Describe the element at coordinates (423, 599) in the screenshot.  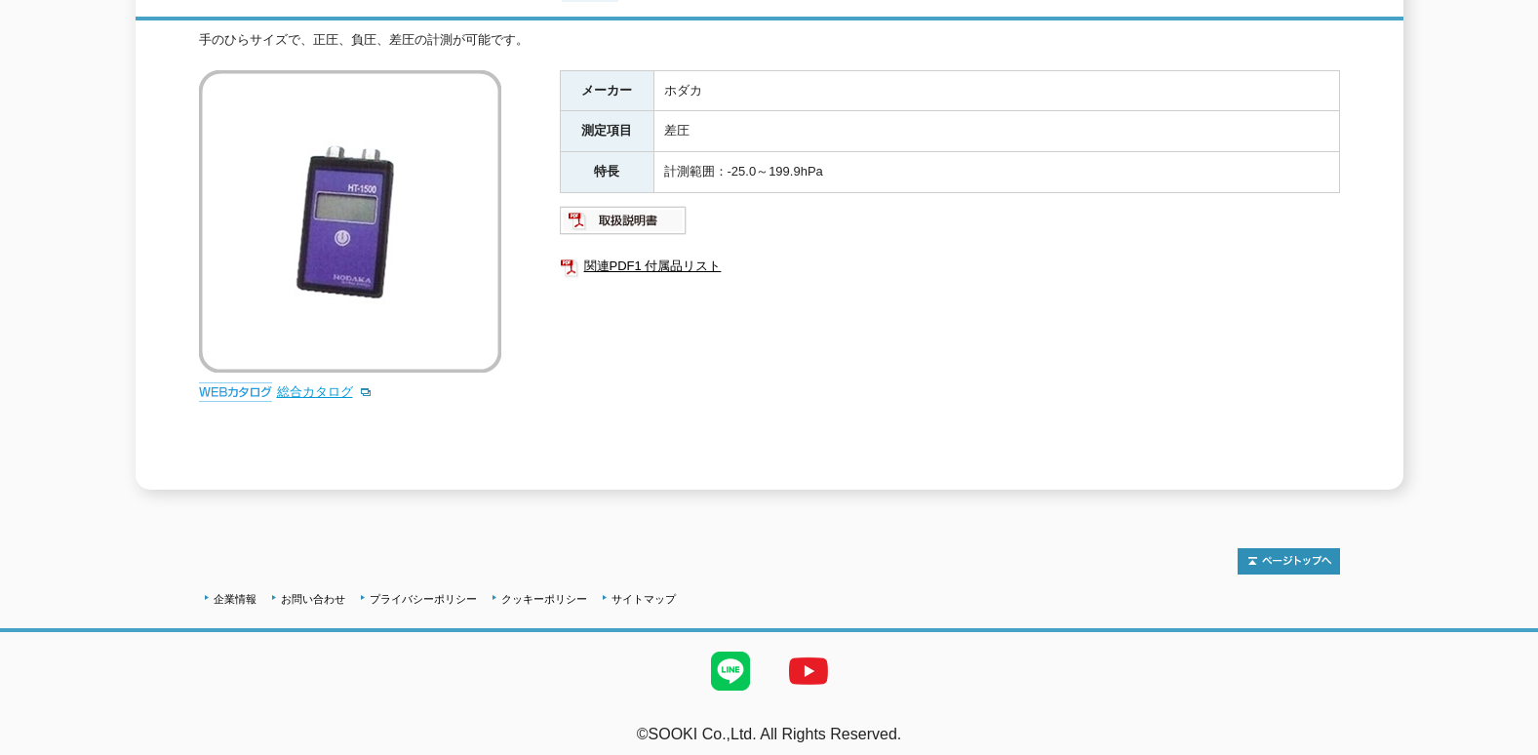
I see `a: プライバシーポリシー` at that location.